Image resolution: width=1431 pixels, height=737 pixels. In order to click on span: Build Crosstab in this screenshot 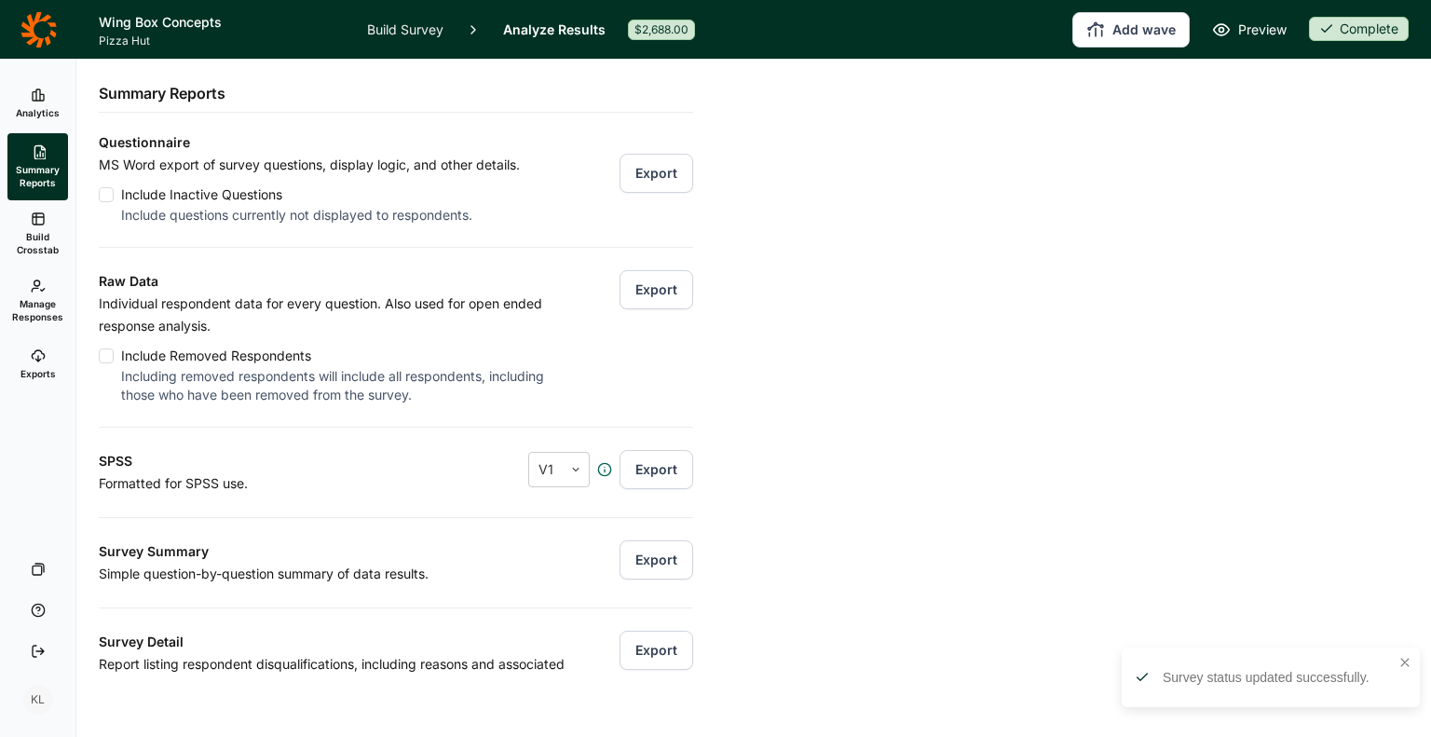, I will do `click(37, 243)`.